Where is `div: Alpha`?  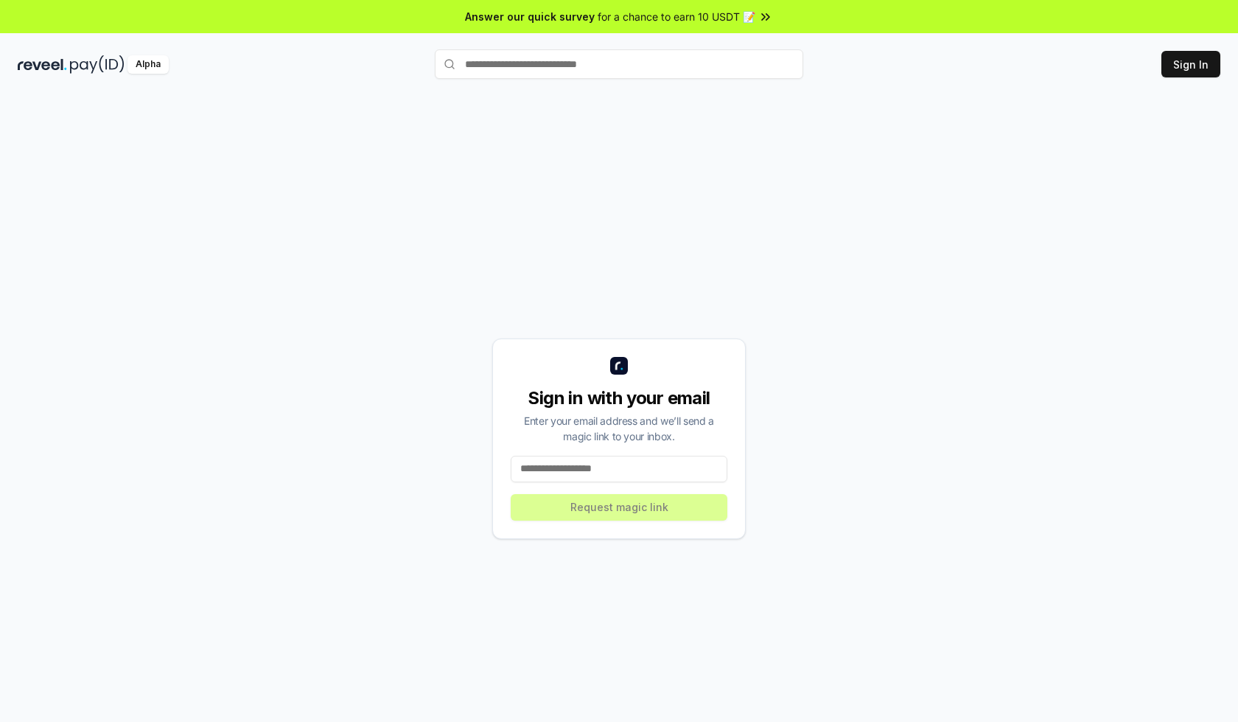 div: Alpha is located at coordinates (148, 64).